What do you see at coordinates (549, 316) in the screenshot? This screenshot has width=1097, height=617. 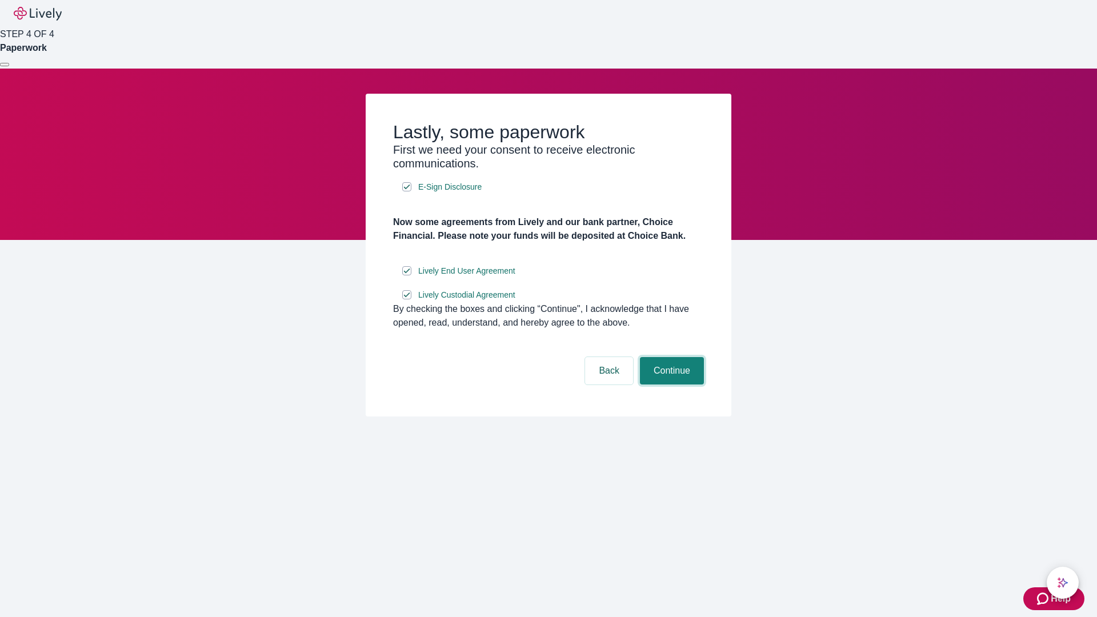 I see `div: By checking the boxes and clicking “Continue", I acknowledge that I have opened, read, understand...` at bounding box center [549, 316].